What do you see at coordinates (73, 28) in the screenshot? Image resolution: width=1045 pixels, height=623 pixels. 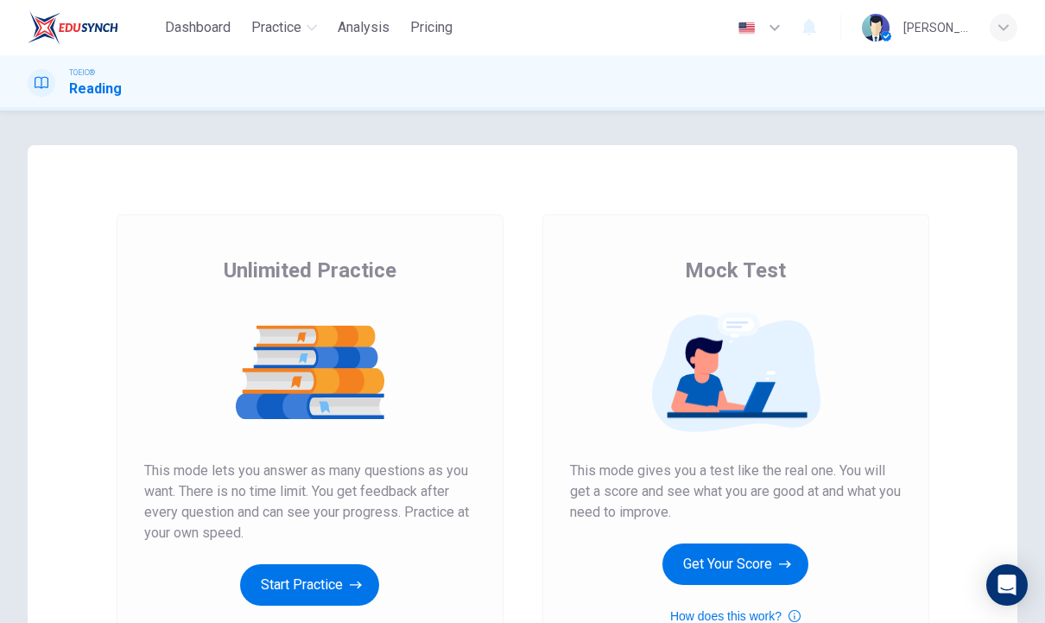 I see `img: EduSynch logo` at bounding box center [73, 28].